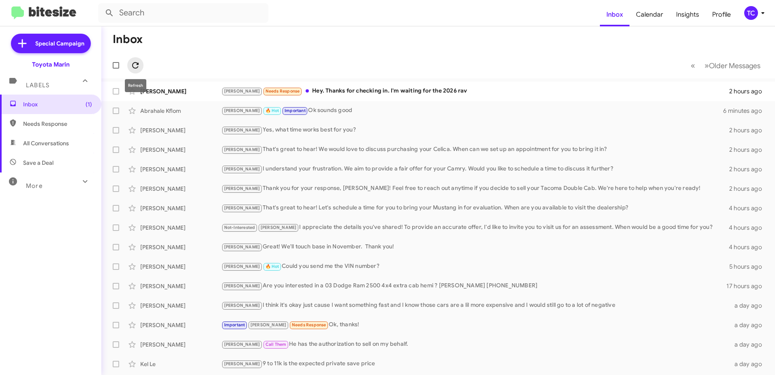 The width and height of the screenshot is (775, 375). I want to click on div: TC, so click(751, 13).